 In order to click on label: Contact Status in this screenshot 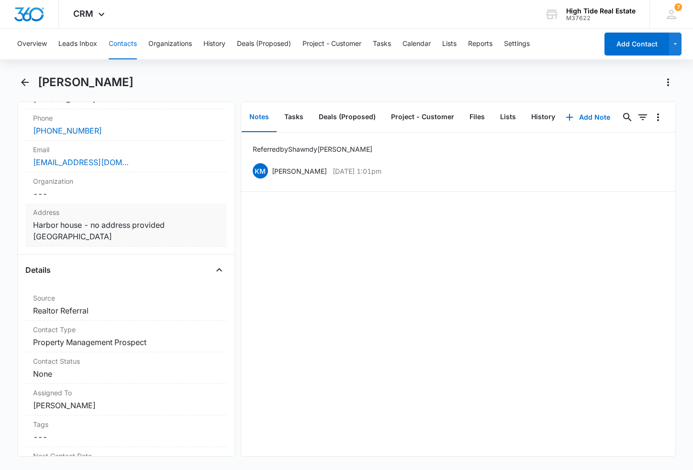, I will do `click(126, 361)`.